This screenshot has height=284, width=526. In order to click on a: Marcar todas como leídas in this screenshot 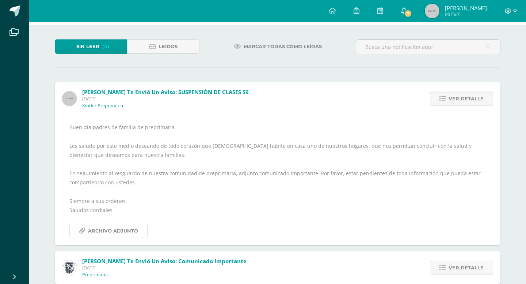, I will do `click(278, 46)`.